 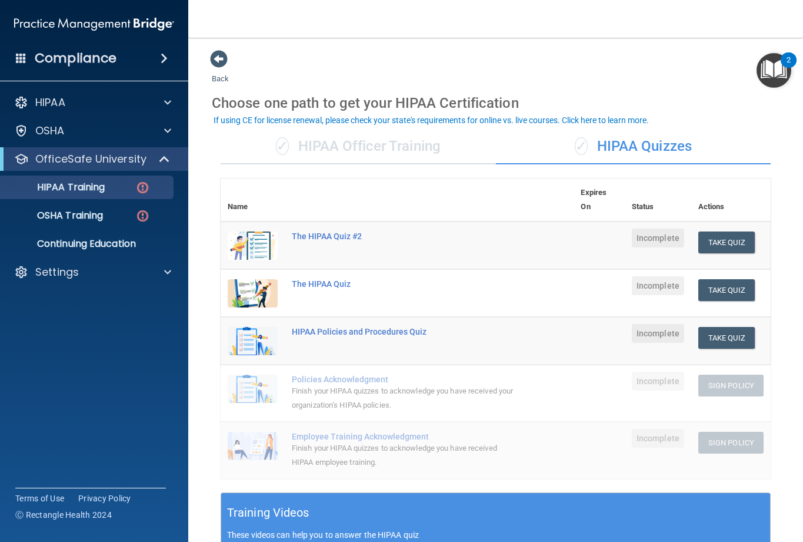 I want to click on p: These videos can help you to answer the HIPAA quiz, so click(x=496, y=534).